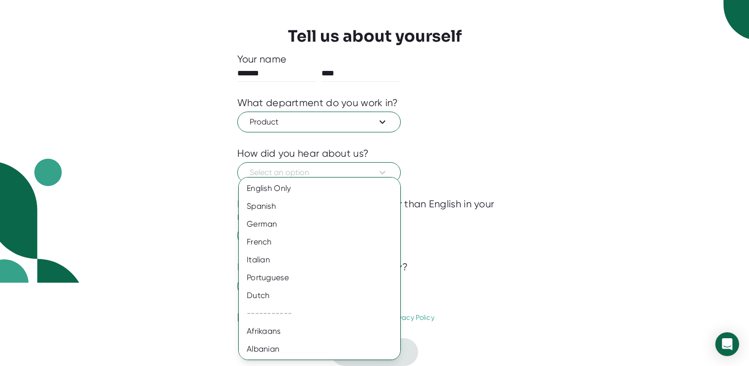 This screenshot has height=366, width=749. What do you see at coordinates (320, 188) in the screenshot?
I see `div: English Only` at bounding box center [320, 188].